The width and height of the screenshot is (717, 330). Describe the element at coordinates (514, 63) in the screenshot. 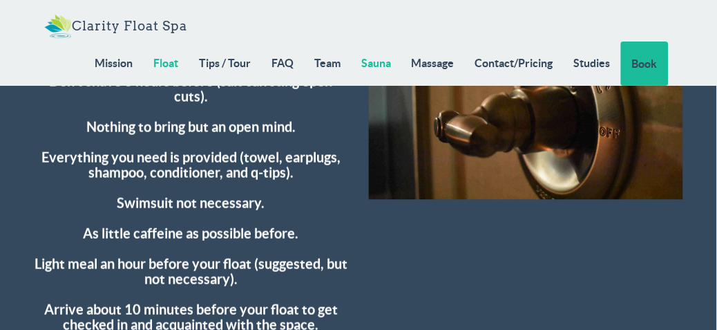

I see `a: Contact/Pricing` at that location.